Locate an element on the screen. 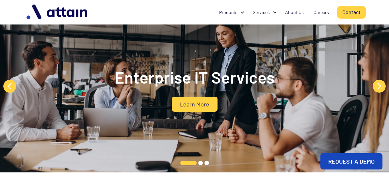  img: logo is located at coordinates (57, 12).